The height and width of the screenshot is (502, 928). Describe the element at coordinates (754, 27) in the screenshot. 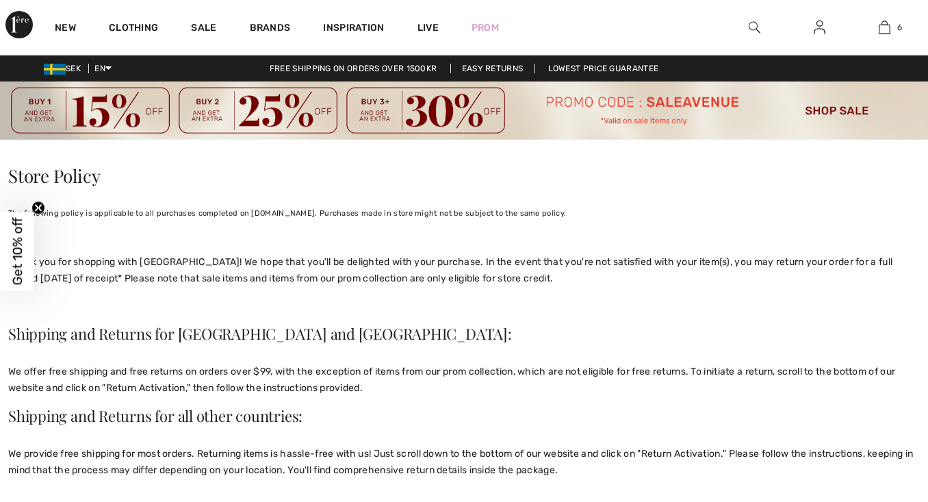

I see `img: search the website` at that location.